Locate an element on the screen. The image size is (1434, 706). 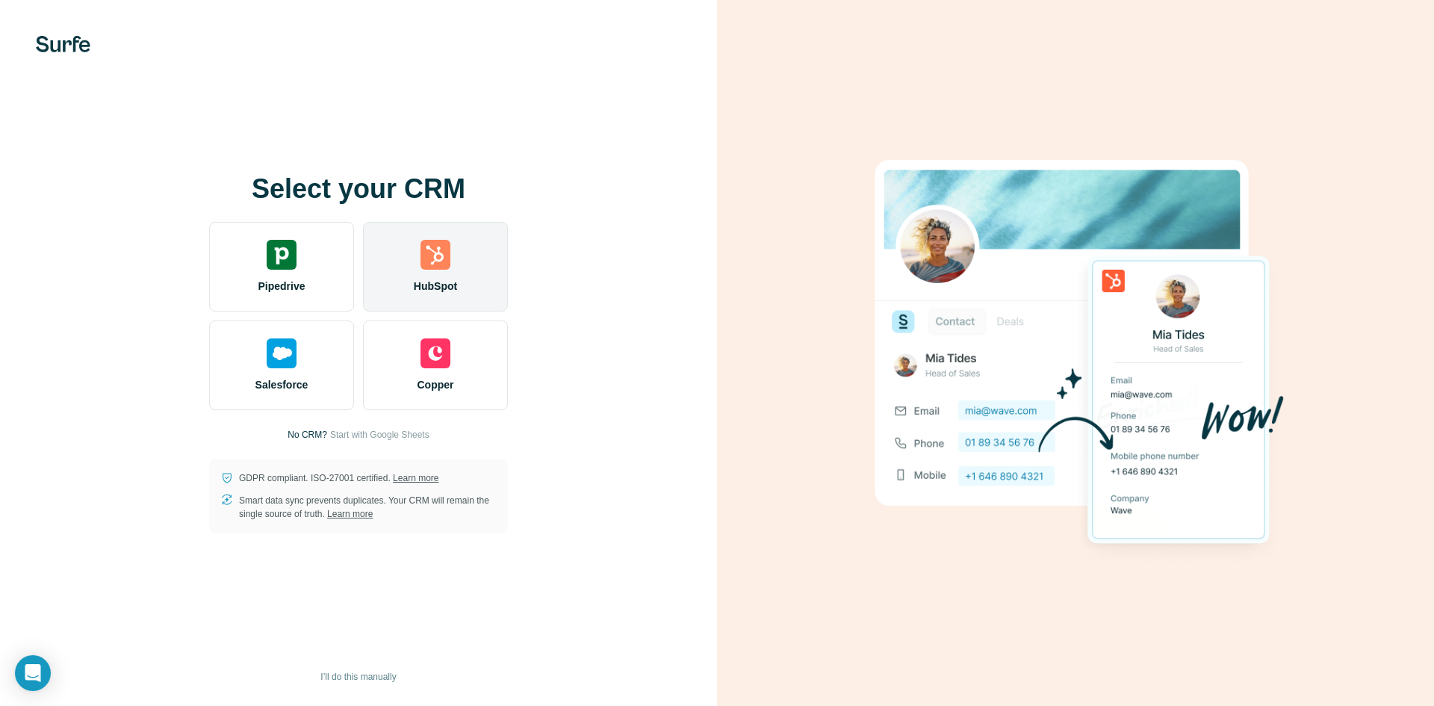
button: Start with Google Sheets is located at coordinates (379, 435).